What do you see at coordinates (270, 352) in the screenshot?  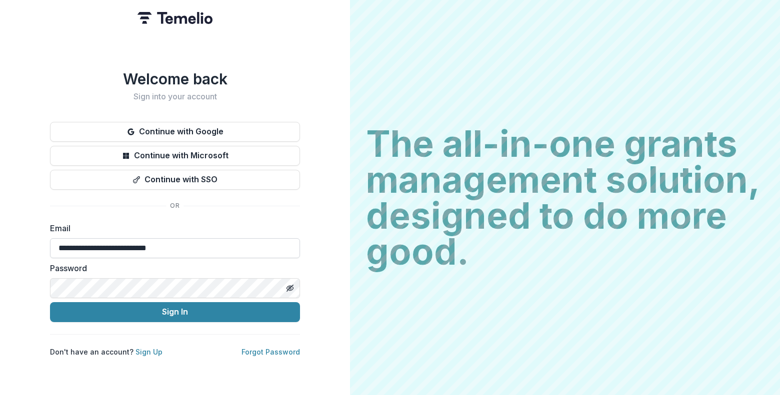 I see `a: Forgot Password` at bounding box center [270, 352].